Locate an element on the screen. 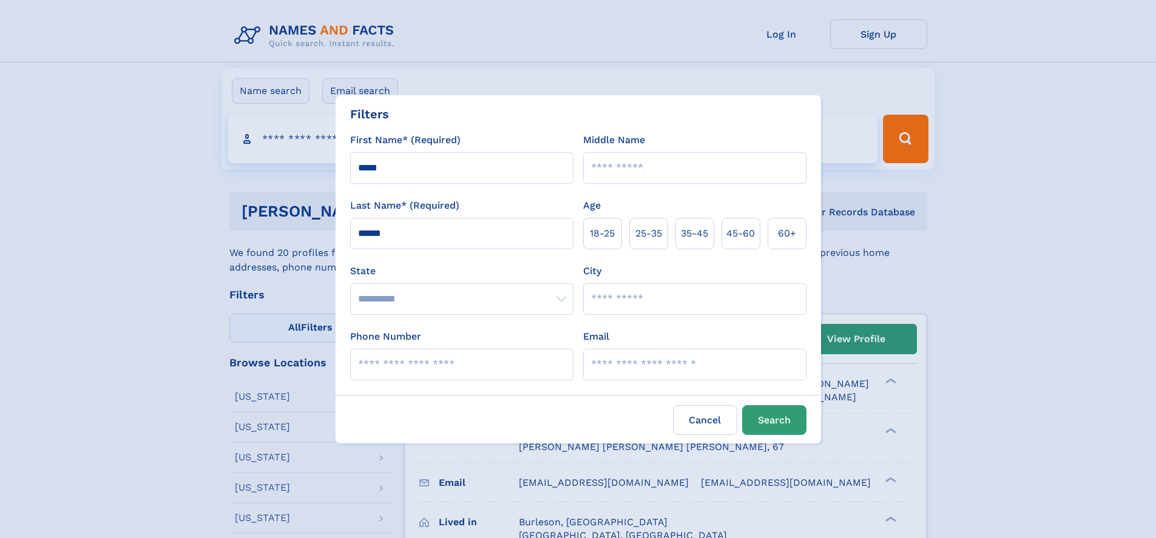 Image resolution: width=1156 pixels, height=538 pixels. div: Filters is located at coordinates (370, 114).